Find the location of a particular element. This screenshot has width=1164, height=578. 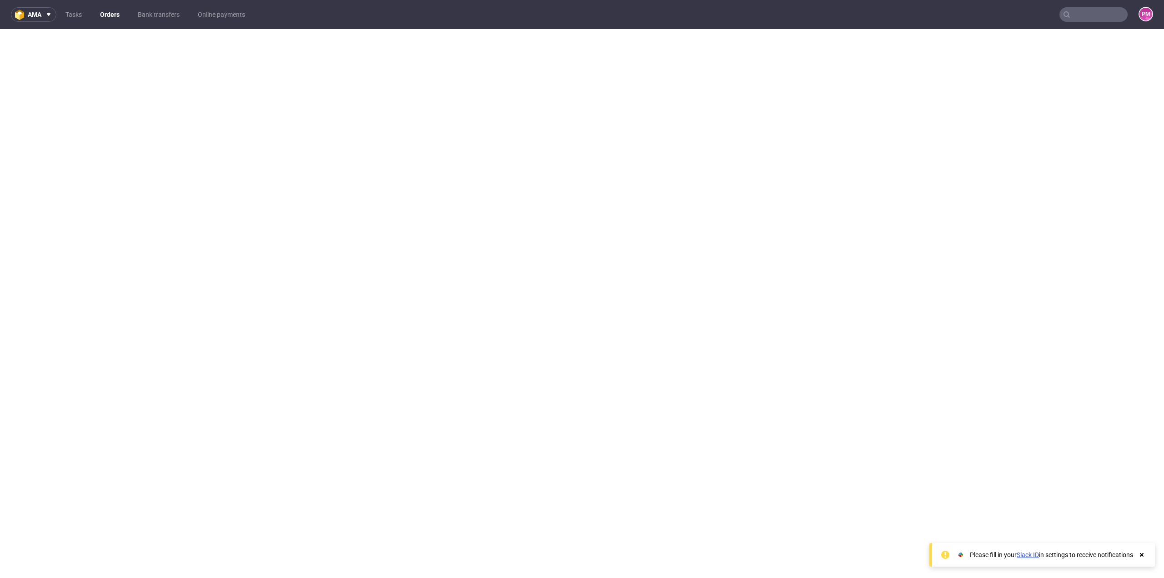

figcaption: PM is located at coordinates (1146, 14).